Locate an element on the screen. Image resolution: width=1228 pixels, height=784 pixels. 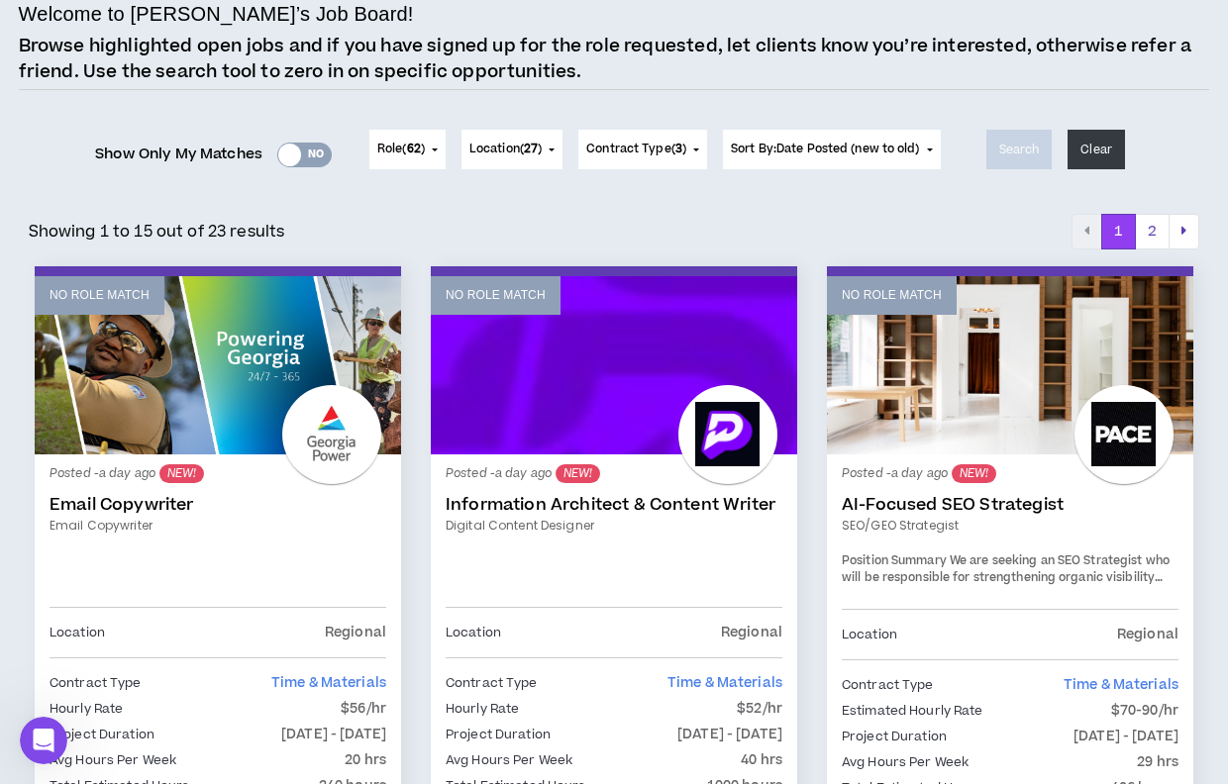
p: Estimated Hourly Rate is located at coordinates (912, 711).